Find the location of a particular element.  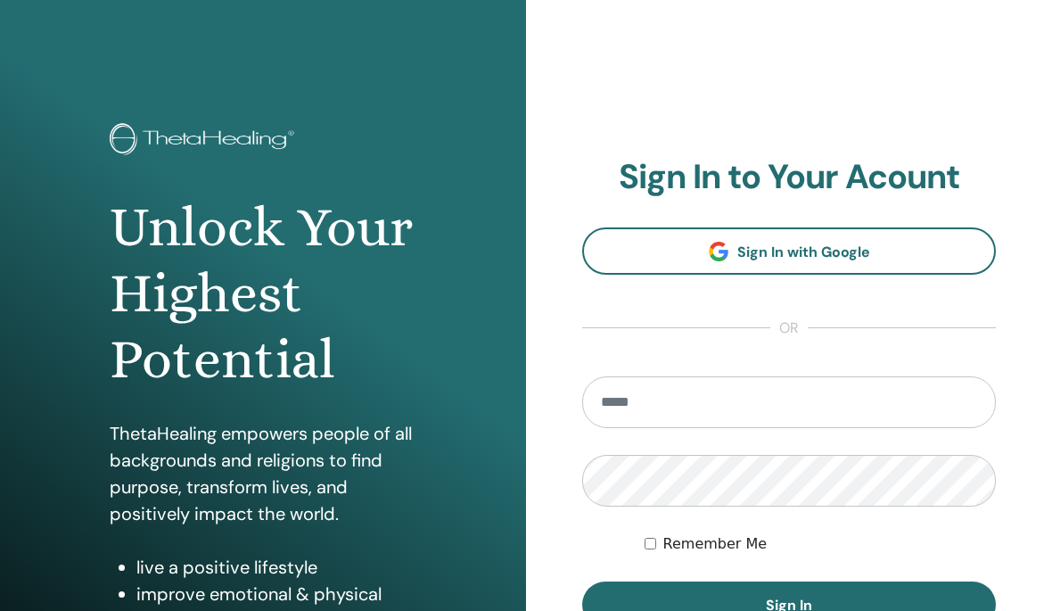

a: Sign In with Google is located at coordinates (789, 251).